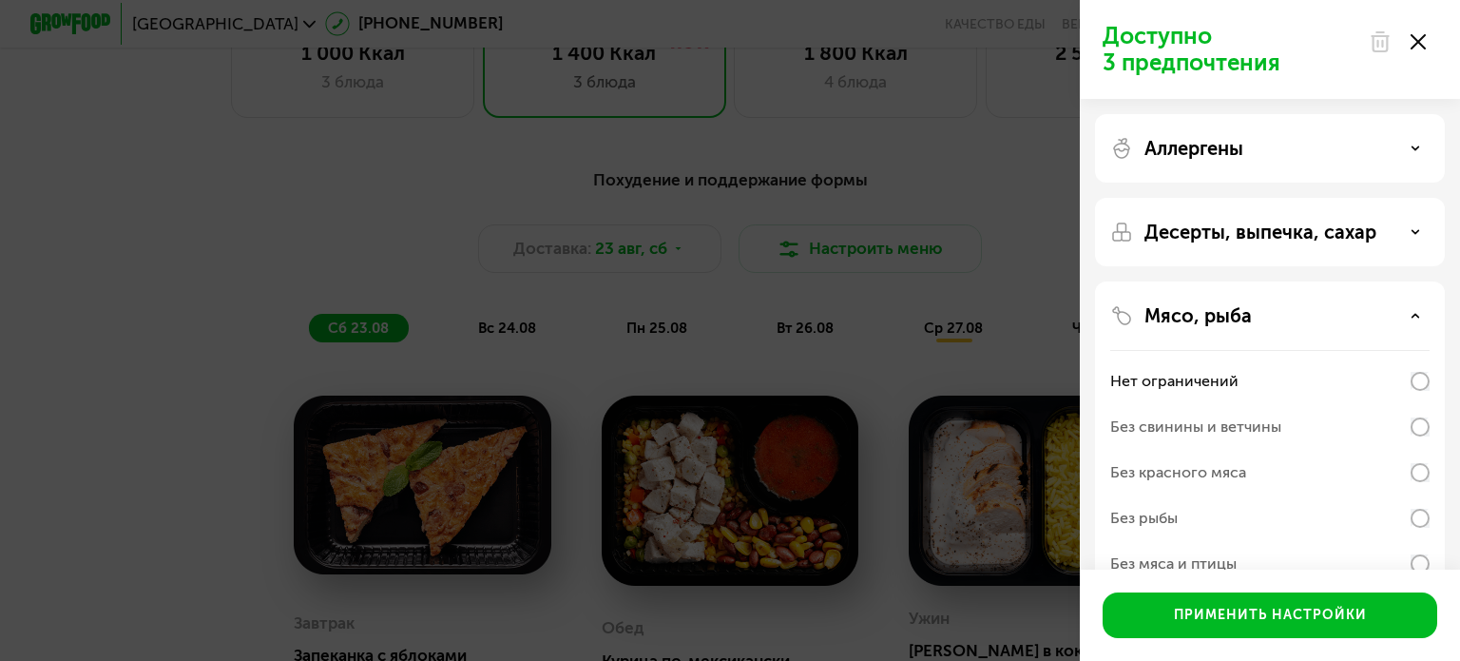 The image size is (1460, 661). I want to click on div: Без рыбы, so click(1144, 518).